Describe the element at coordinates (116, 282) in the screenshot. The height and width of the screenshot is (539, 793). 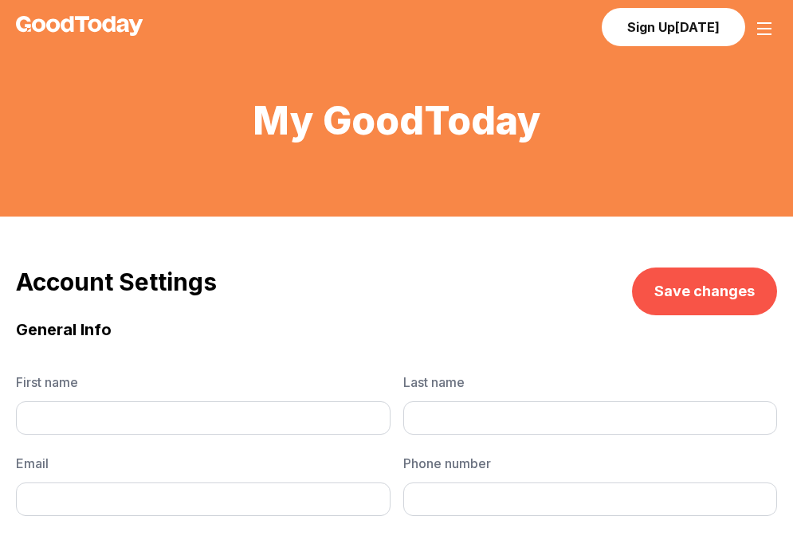
I see `h2: Account Settings` at that location.